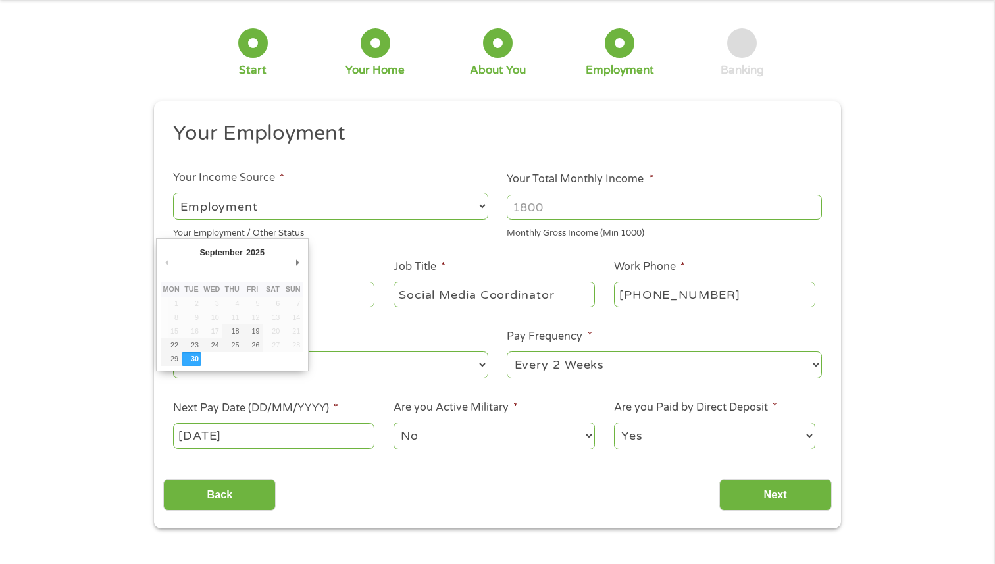  I want to click on button: 25, so click(232, 345).